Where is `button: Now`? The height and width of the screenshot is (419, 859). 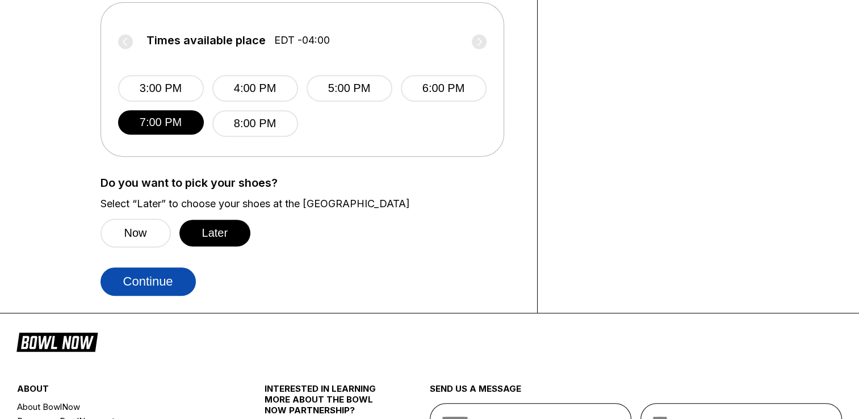
button: Now is located at coordinates (136, 233).